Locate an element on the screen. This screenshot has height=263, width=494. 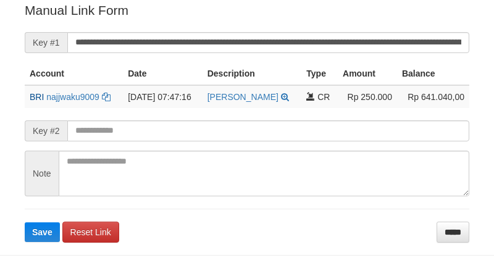
th: Description is located at coordinates (252, 74).